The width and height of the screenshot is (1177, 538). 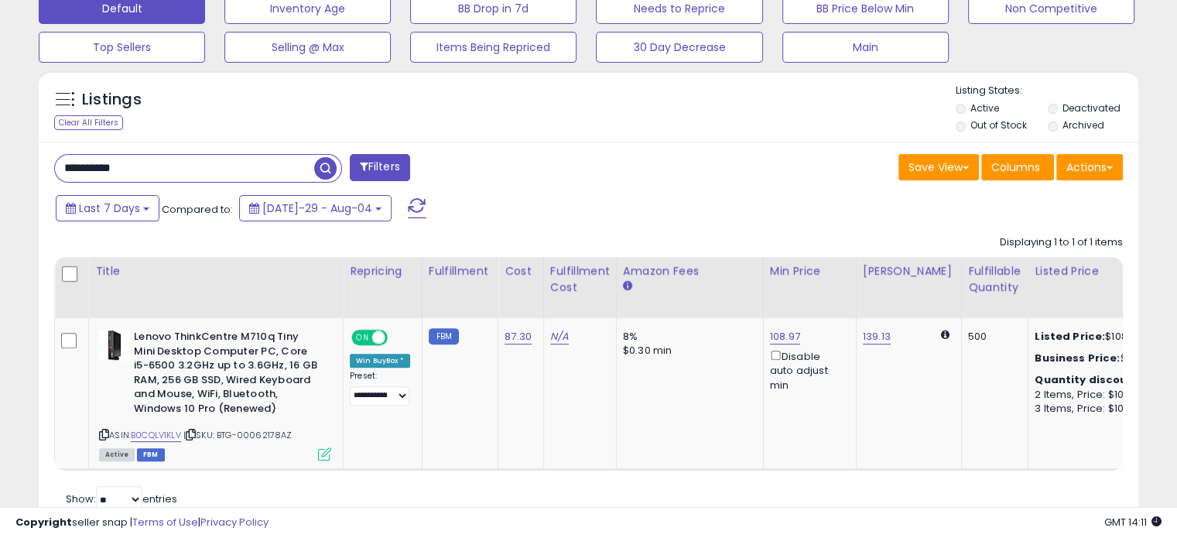 I want to click on div: $0.30 min, so click(x=687, y=351).